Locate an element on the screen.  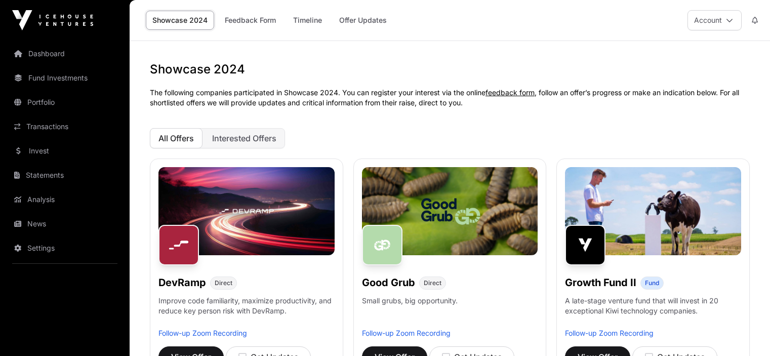
button: Account is located at coordinates (714, 20).